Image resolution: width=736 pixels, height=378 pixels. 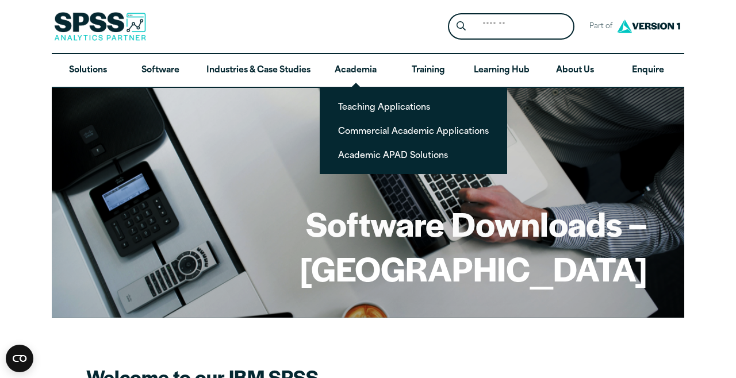 What do you see at coordinates (461, 26) in the screenshot?
I see `svg: Search magnifying glass icon` at bounding box center [461, 26].